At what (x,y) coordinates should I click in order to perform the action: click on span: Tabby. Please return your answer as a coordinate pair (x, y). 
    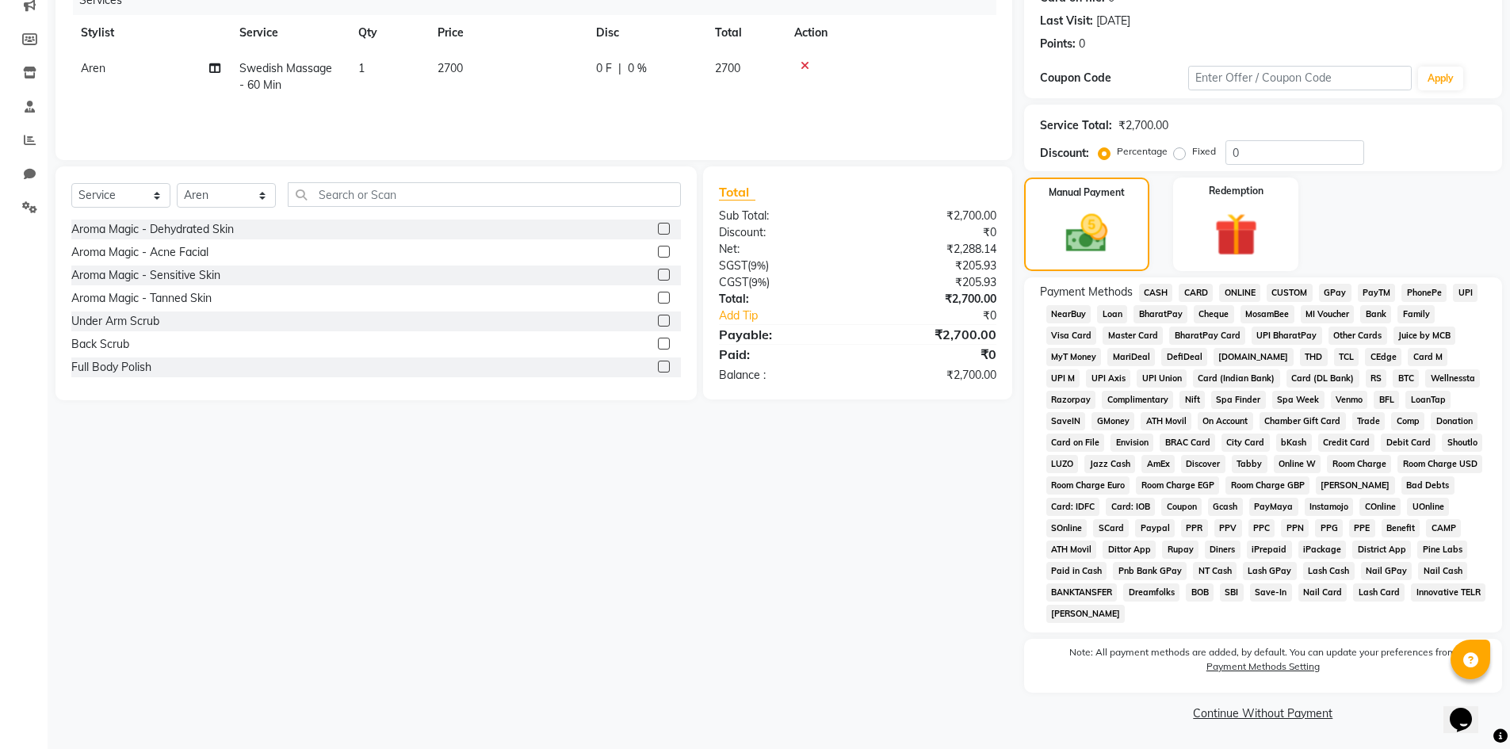
    Looking at the image, I should click on (1250, 464).